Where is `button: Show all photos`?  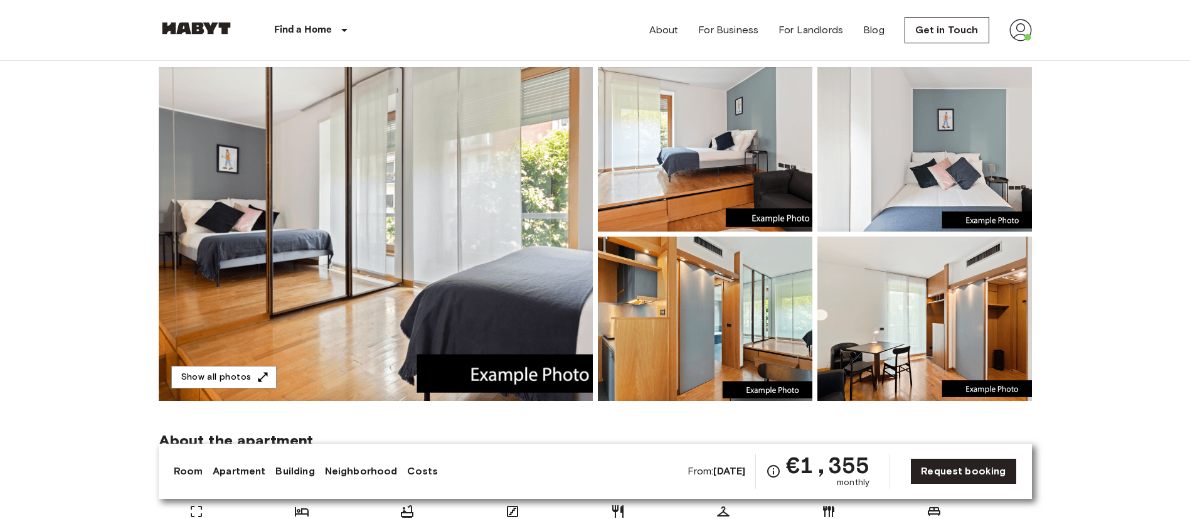 button: Show all photos is located at coordinates (224, 377).